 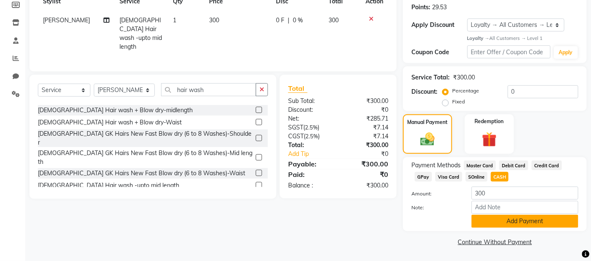 What do you see at coordinates (480, 165) in the screenshot?
I see `span: Master Card` at bounding box center [480, 165].